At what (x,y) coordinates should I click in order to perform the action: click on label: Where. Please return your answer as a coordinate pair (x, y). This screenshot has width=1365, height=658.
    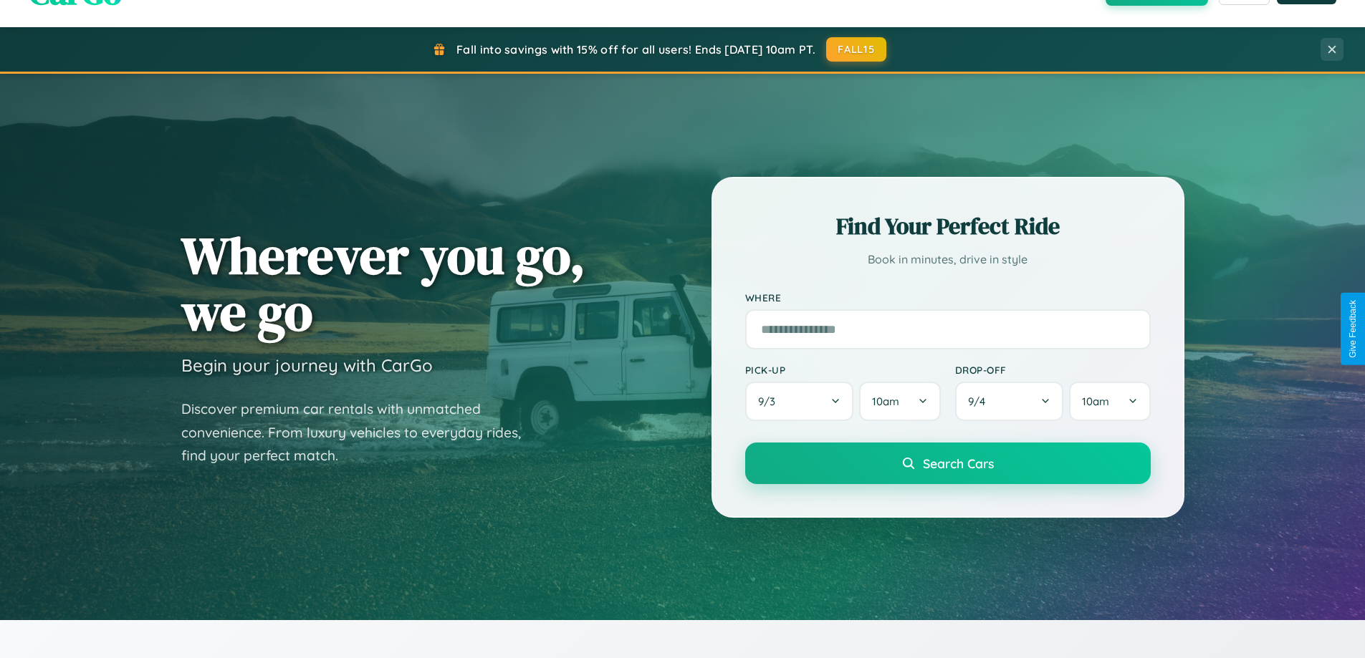
    Looking at the image, I should click on (948, 297).